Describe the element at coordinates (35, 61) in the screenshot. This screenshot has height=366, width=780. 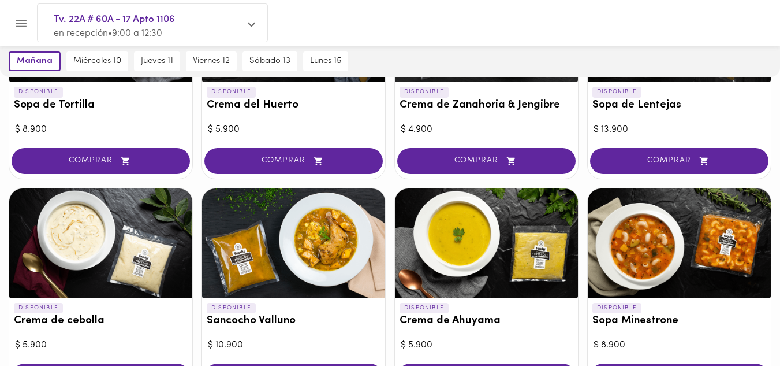
I see `span: mañana` at that location.